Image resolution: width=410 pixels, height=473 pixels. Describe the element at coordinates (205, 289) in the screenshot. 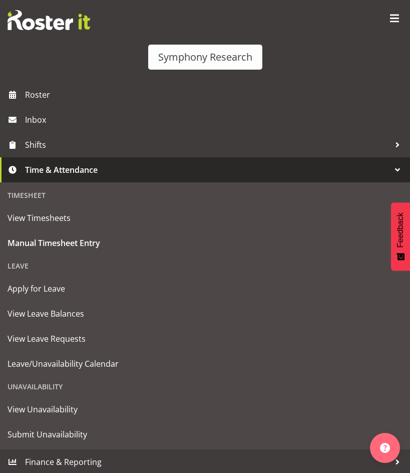

I see `span: Apply for Leave` at that location.